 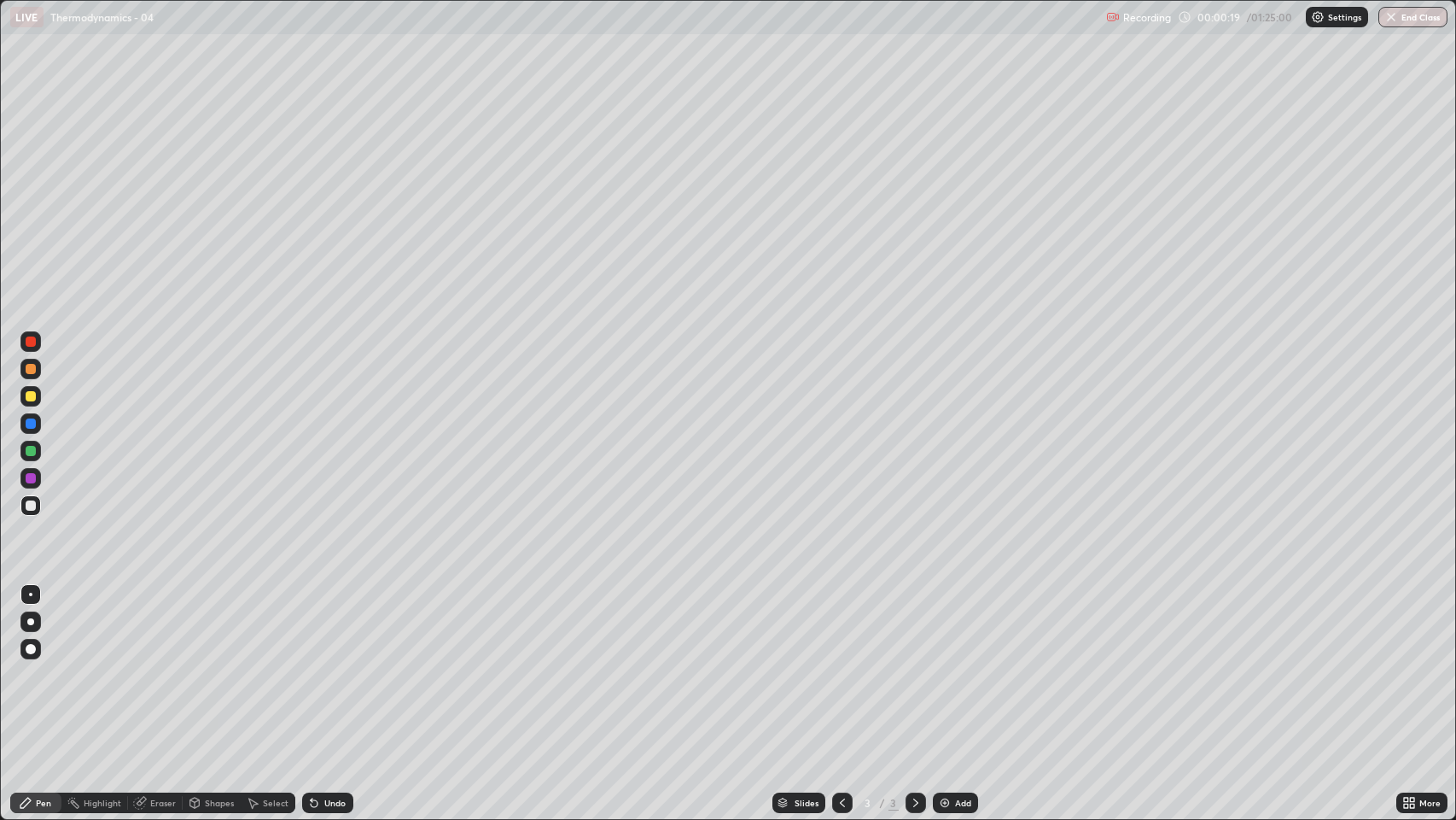 I want to click on div: More, so click(x=1429, y=803).